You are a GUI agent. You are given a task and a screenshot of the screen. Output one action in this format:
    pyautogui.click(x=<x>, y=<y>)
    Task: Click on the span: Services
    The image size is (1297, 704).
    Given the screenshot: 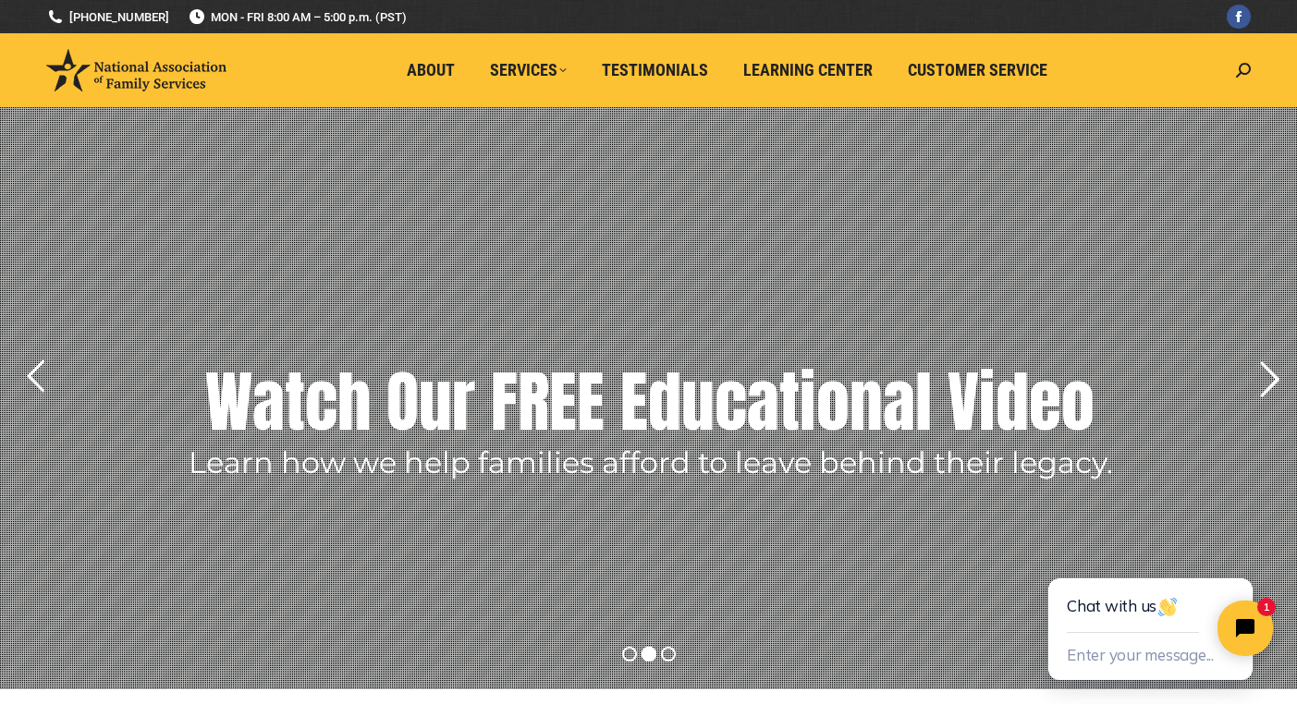 What is the action you would take?
    pyautogui.click(x=528, y=70)
    